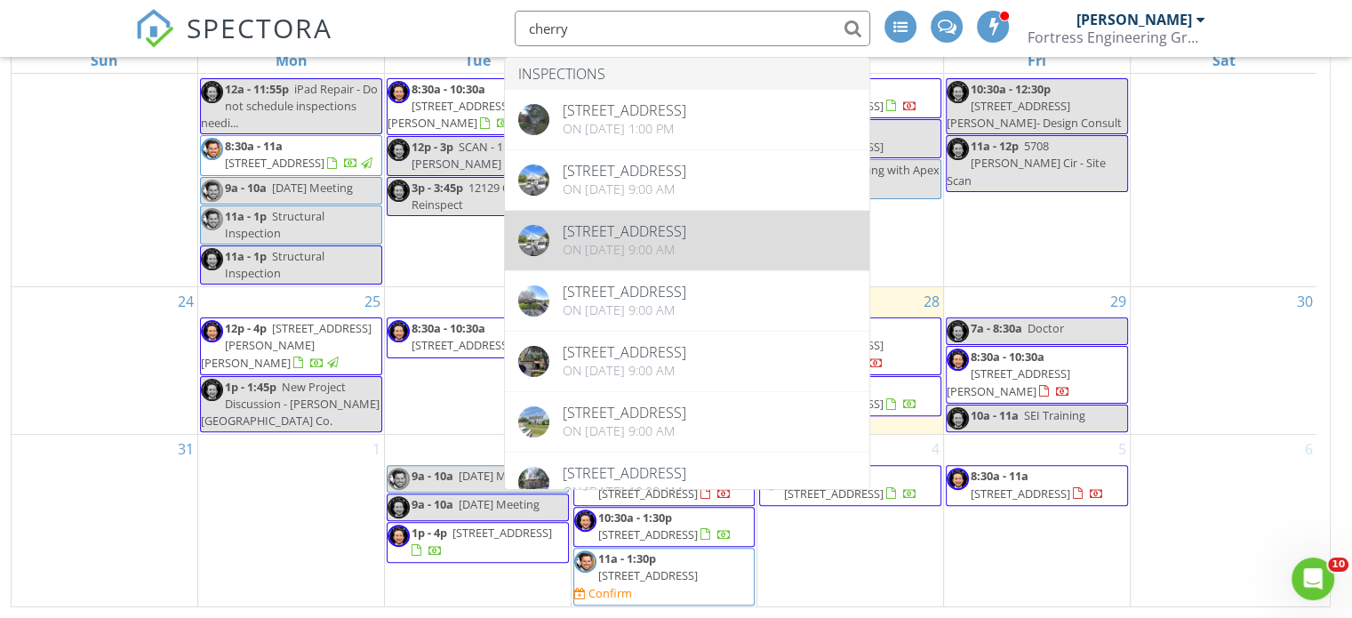 The image size is (1352, 618). What do you see at coordinates (1122, 449) in the screenshot?
I see `a: Go to September 5, 2025` at bounding box center [1122, 449].